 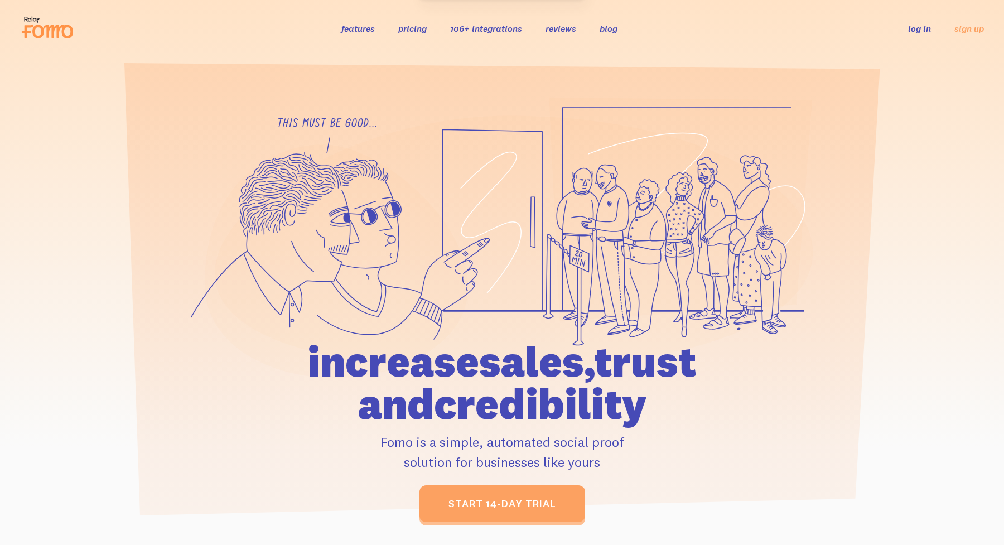 I want to click on a: features, so click(x=358, y=28).